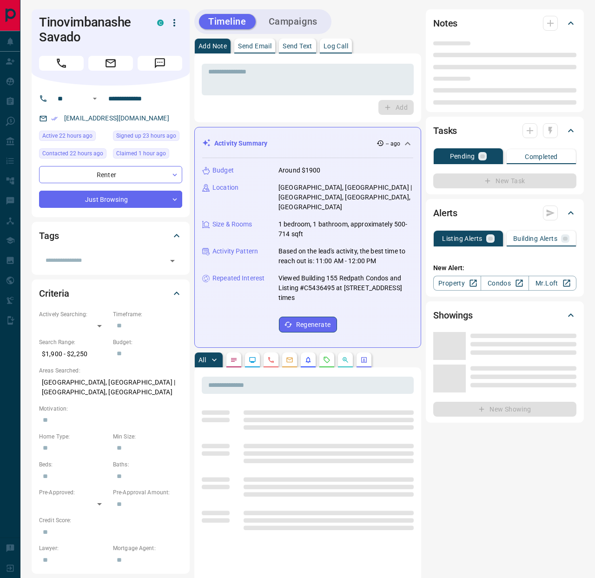 This screenshot has height=578, width=595. What do you see at coordinates (73, 314) in the screenshot?
I see `p: Actively Searching:` at bounding box center [73, 314].